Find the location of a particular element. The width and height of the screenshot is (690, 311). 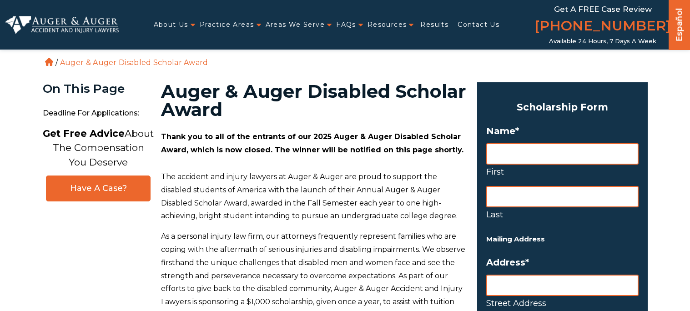

img: Auger & Auger Accident and Injury Lawyers Logo is located at coordinates (62, 25).